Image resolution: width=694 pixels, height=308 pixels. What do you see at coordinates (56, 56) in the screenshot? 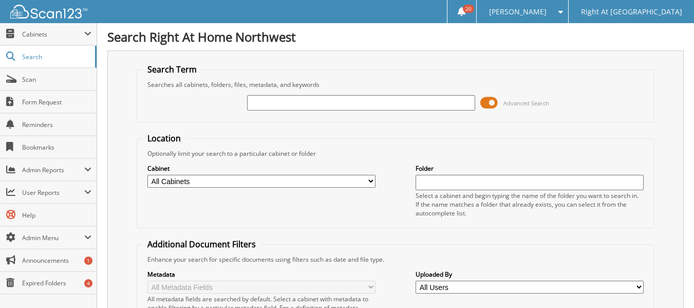
I see `span: Search` at bounding box center [56, 56].